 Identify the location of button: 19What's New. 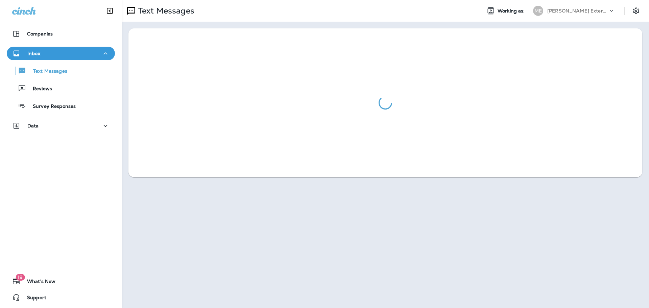
(61, 281).